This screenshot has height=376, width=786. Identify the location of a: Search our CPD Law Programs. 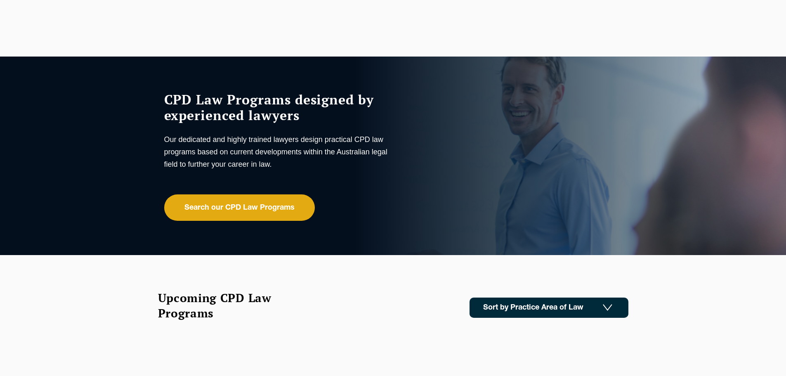
(239, 207).